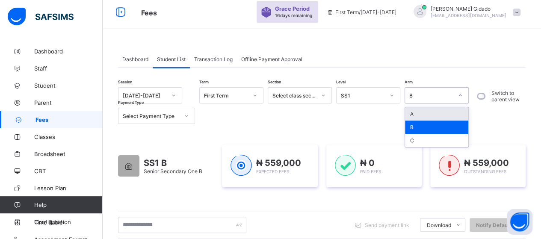 The width and height of the screenshot is (541, 239). What do you see at coordinates (266, 12) in the screenshot?
I see `img: sticker-purple.71386a28dfed39d6af7621340158ba97.svg` at bounding box center [266, 12].